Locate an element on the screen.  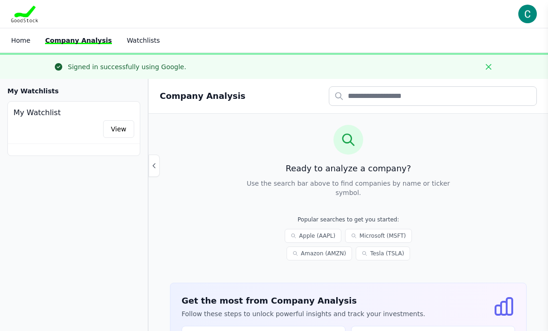
a: View is located at coordinates (118, 129).